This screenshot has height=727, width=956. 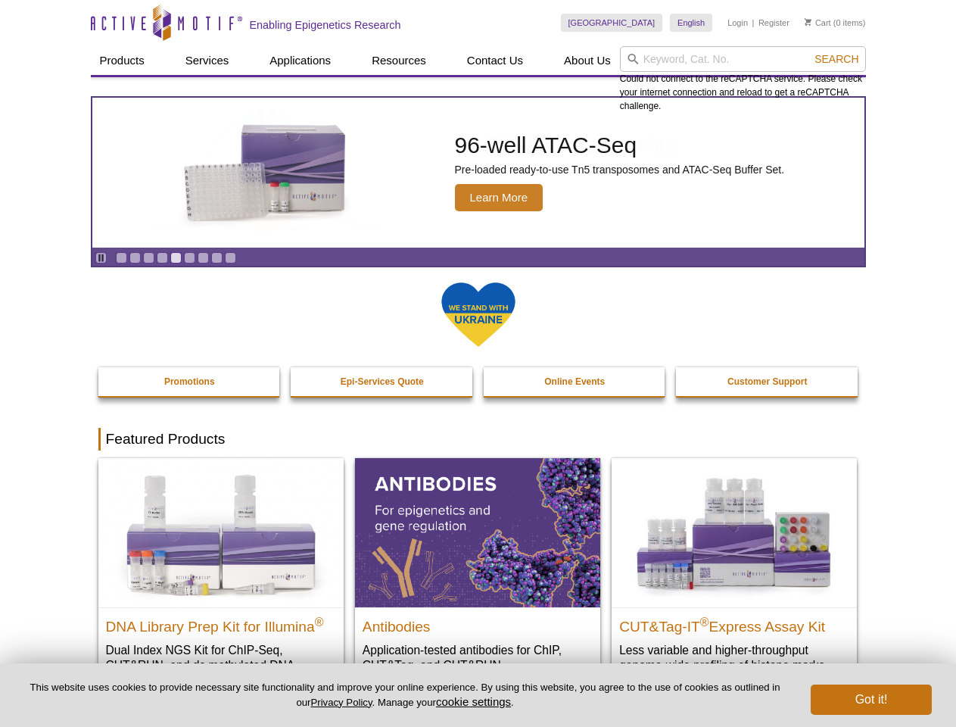 What do you see at coordinates (135, 257) in the screenshot?
I see `a: Go to slide 2` at bounding box center [135, 257].